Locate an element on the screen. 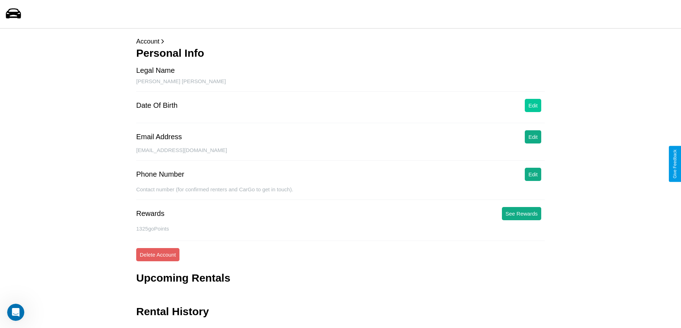 The height and width of the screenshot is (328, 681). div: Contact number (for confirmed renters and CarGo to get in touch). is located at coordinates (340, 193).